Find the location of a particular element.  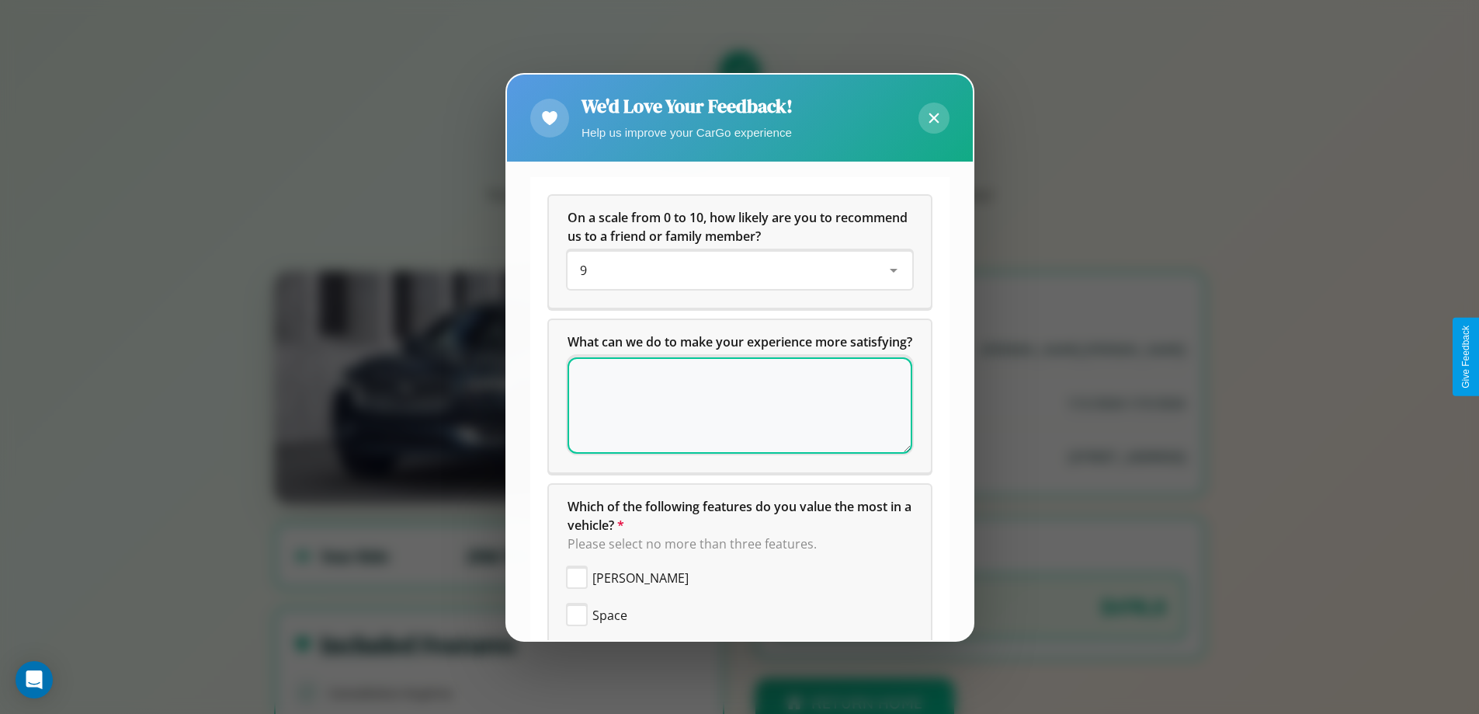

span: 9 is located at coordinates (583, 270).